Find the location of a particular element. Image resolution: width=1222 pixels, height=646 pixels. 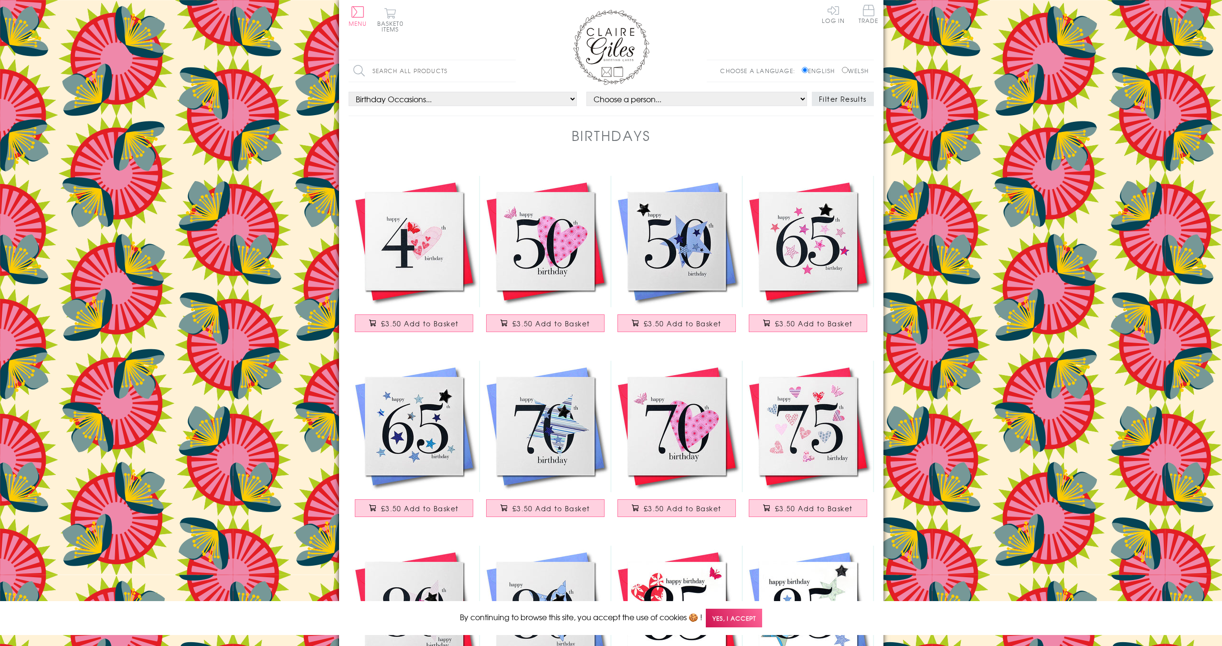

img: Birthday Card, Blue Stars, Happy 65th Birthday, Embellished with a padded star is located at coordinates (414, 426).